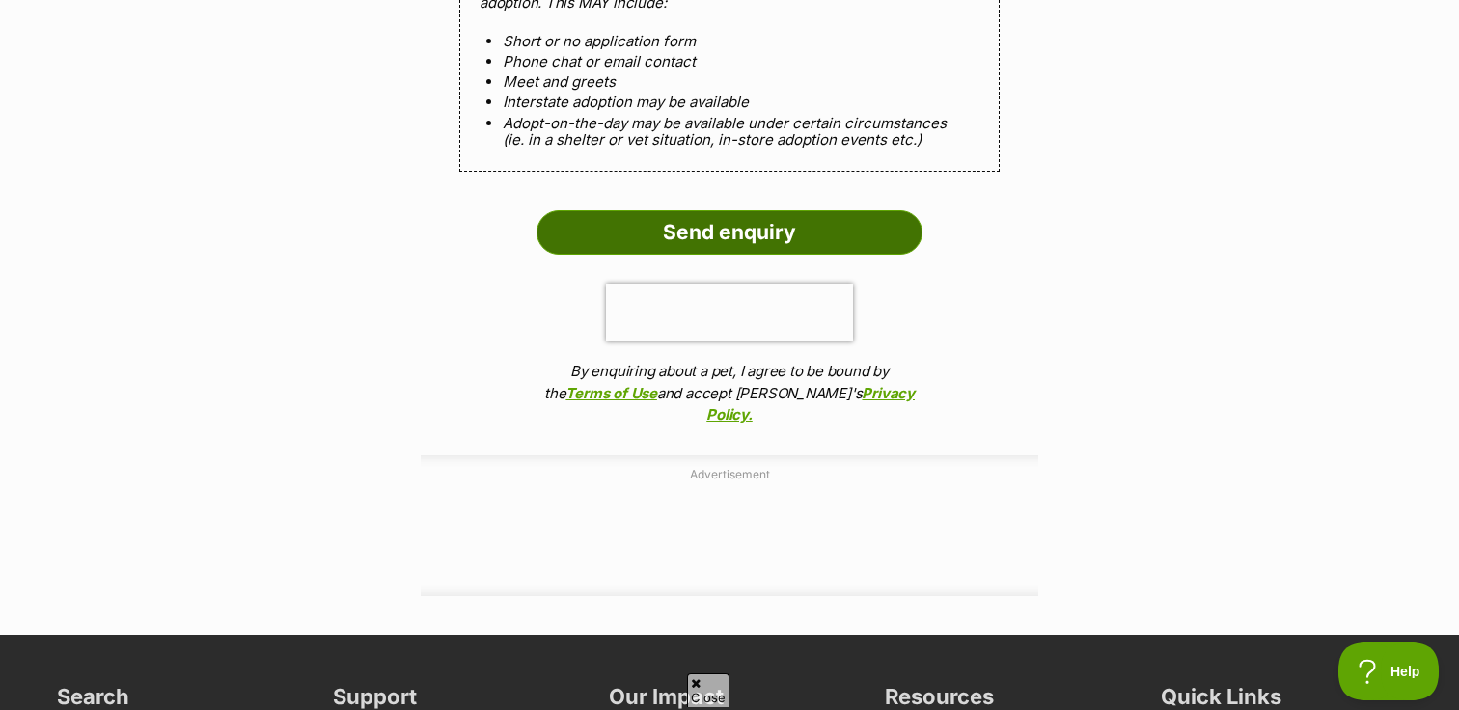 The width and height of the screenshot is (1459, 710). Describe the element at coordinates (730, 81) in the screenshot. I see `li: Meet and greets` at that location.